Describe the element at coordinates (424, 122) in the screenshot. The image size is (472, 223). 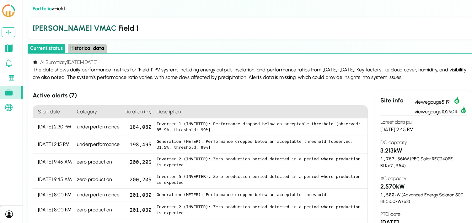
I see `h4: Latest data pull` at that location.